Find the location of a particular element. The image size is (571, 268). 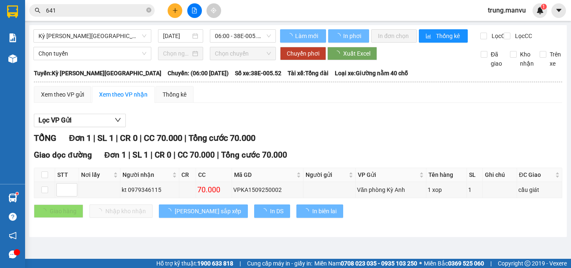

span: file-add is located at coordinates (195, 10).